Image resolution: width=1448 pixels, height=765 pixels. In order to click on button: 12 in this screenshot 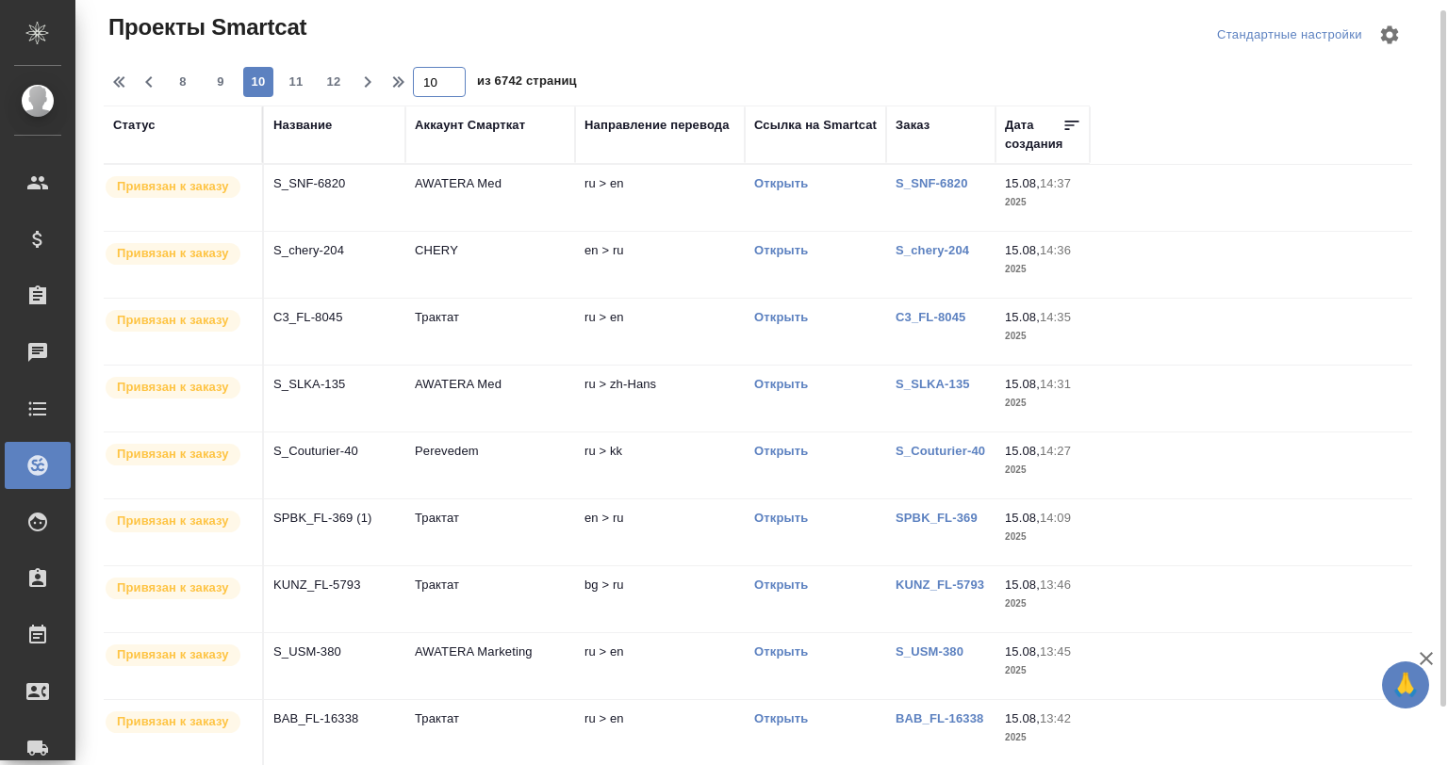, I will do `click(334, 82)`.